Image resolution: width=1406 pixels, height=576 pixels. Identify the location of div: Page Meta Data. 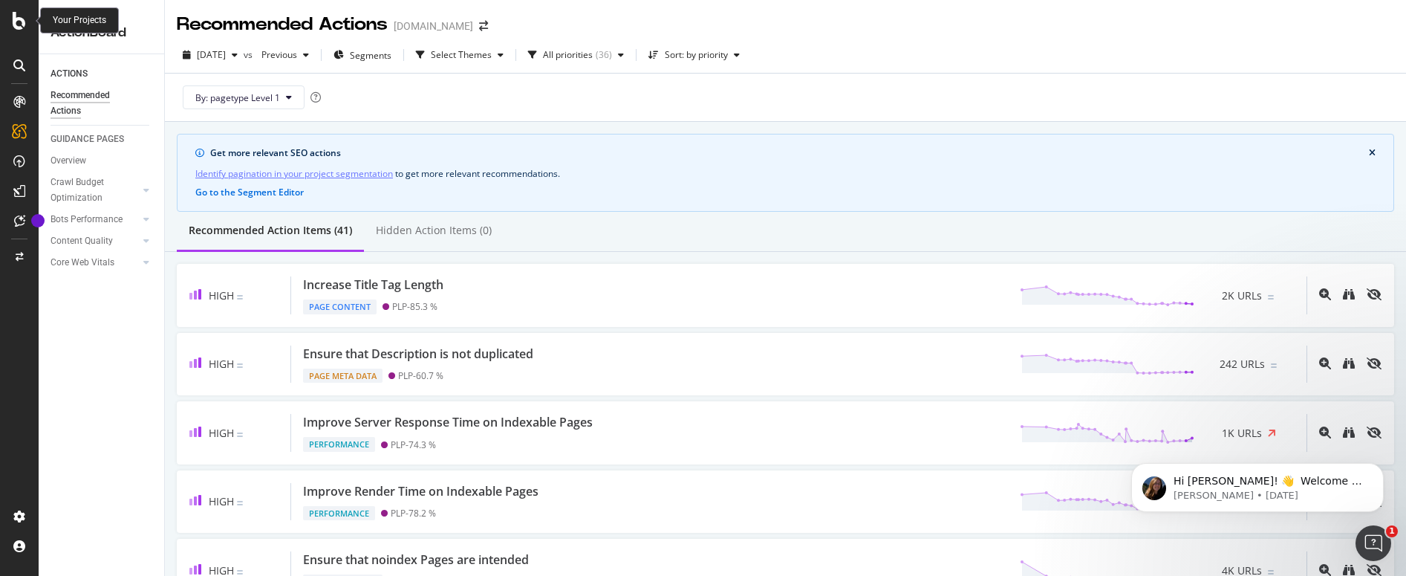
(342, 376).